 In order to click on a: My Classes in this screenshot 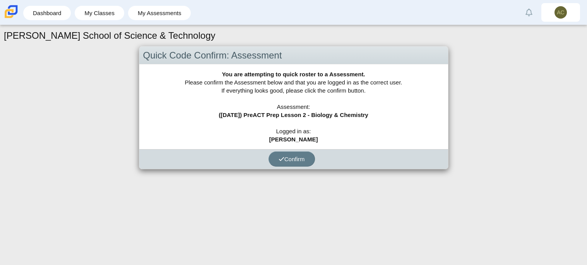, I will do `click(99, 13)`.